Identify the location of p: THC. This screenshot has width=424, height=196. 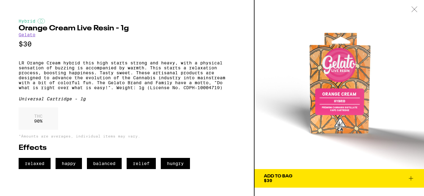
(38, 116).